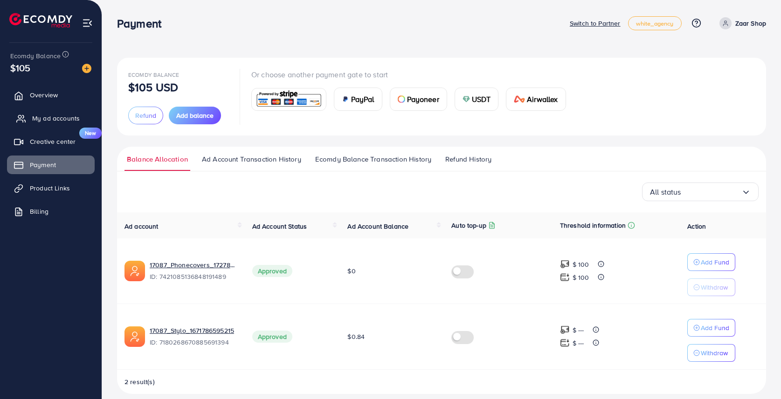 The width and height of the screenshot is (781, 399). What do you see at coordinates (535, 99) in the screenshot?
I see `a: cardAirwallex` at bounding box center [535, 99].